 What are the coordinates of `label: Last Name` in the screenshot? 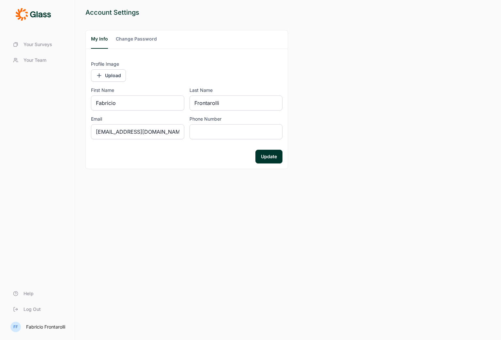 It's located at (236, 90).